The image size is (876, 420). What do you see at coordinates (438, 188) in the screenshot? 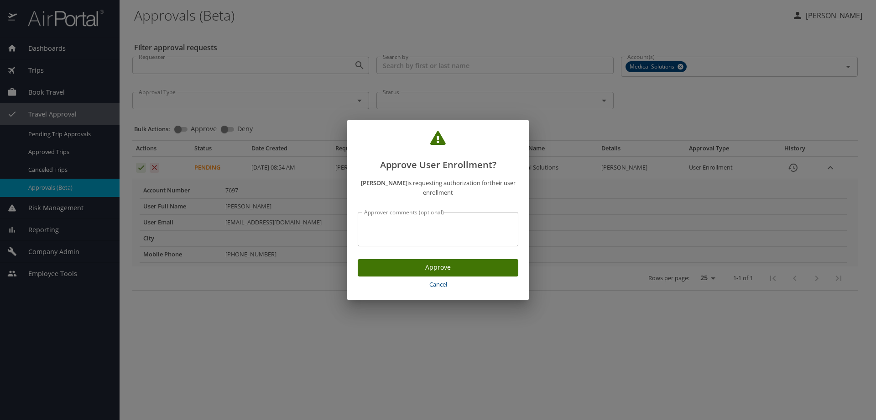
I see `p: is requesting authorization for their user enrollment` at bounding box center [438, 188].